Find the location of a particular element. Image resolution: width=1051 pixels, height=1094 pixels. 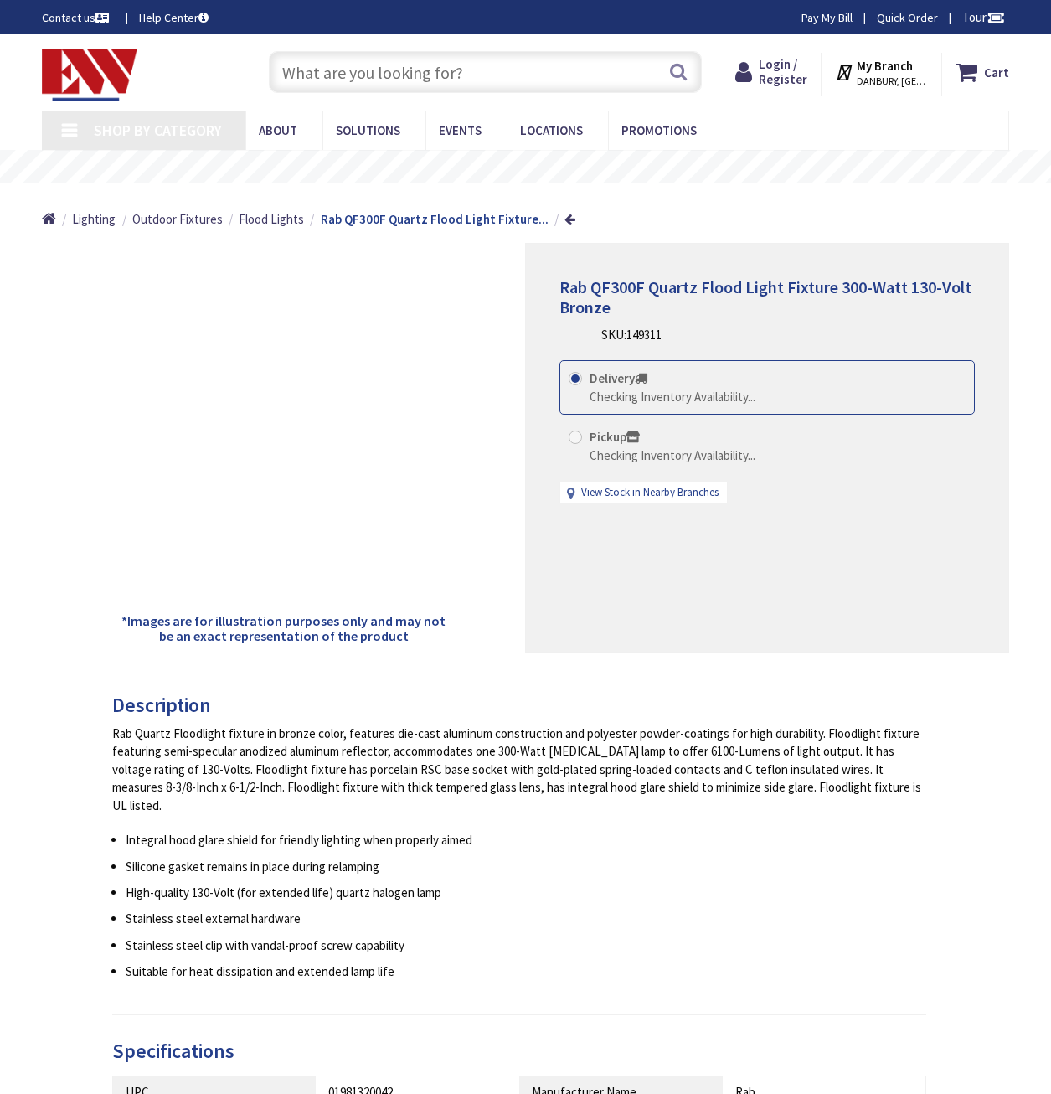

span: Login / Register is located at coordinates (783, 71).